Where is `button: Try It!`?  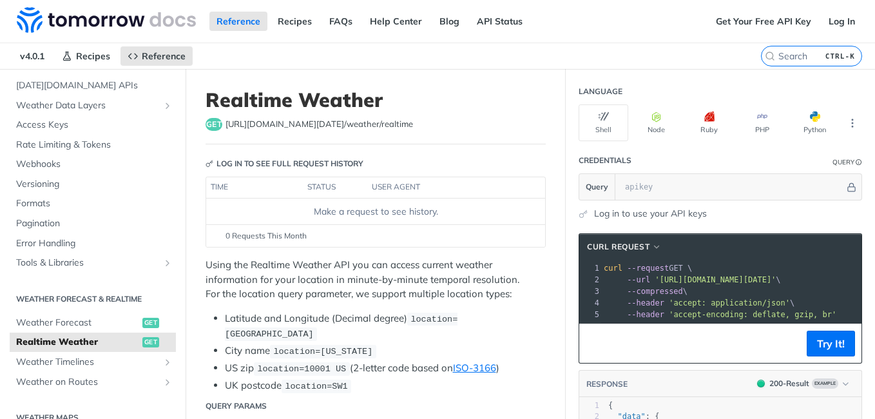
button: Try It! is located at coordinates (831, 343).